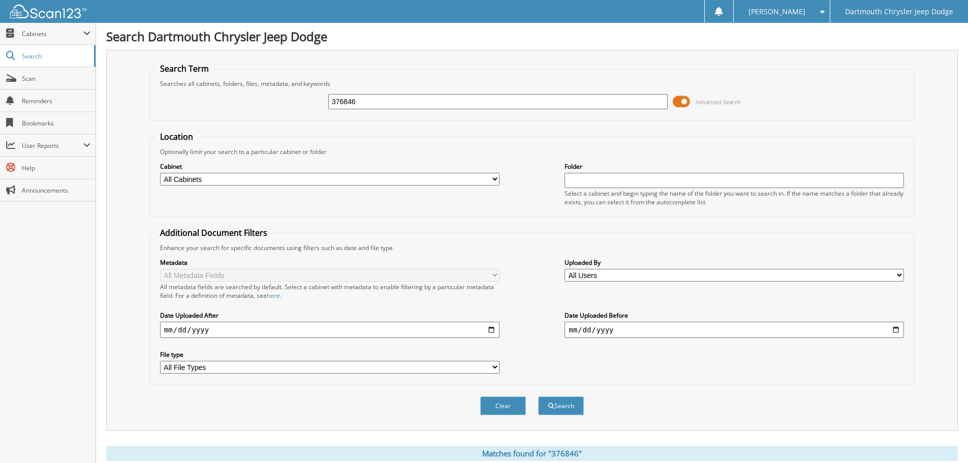 Image resolution: width=968 pixels, height=463 pixels. I want to click on span: Search, so click(55, 56).